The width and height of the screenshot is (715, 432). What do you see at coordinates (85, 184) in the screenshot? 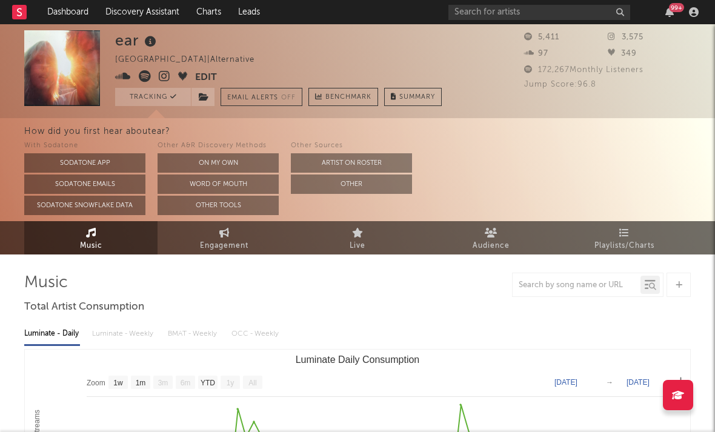
I see `button: Sodatone Emails` at bounding box center [85, 184].